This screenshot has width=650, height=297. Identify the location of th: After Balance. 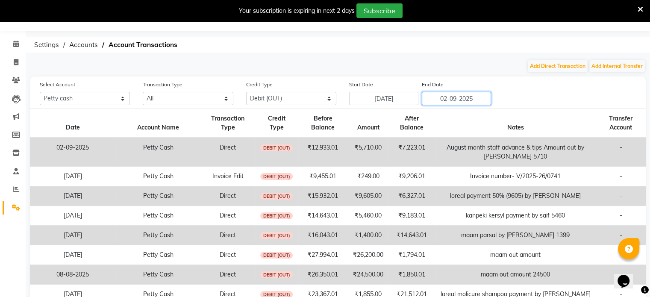
(412, 124).